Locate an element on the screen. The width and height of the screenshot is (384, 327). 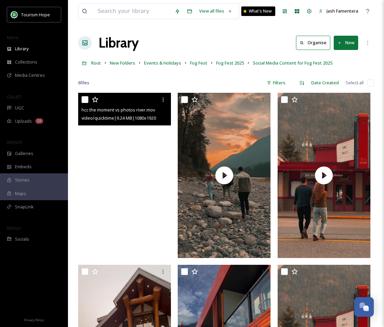
button: Organise is located at coordinates (313, 43).